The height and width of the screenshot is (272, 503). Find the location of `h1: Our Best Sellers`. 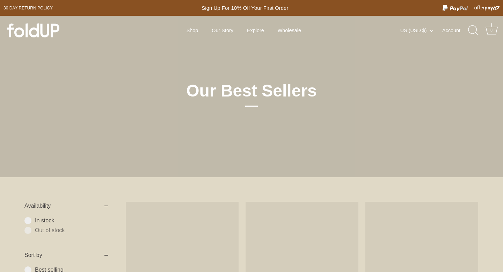

h1: Our Best Sellers is located at coordinates (252, 93).